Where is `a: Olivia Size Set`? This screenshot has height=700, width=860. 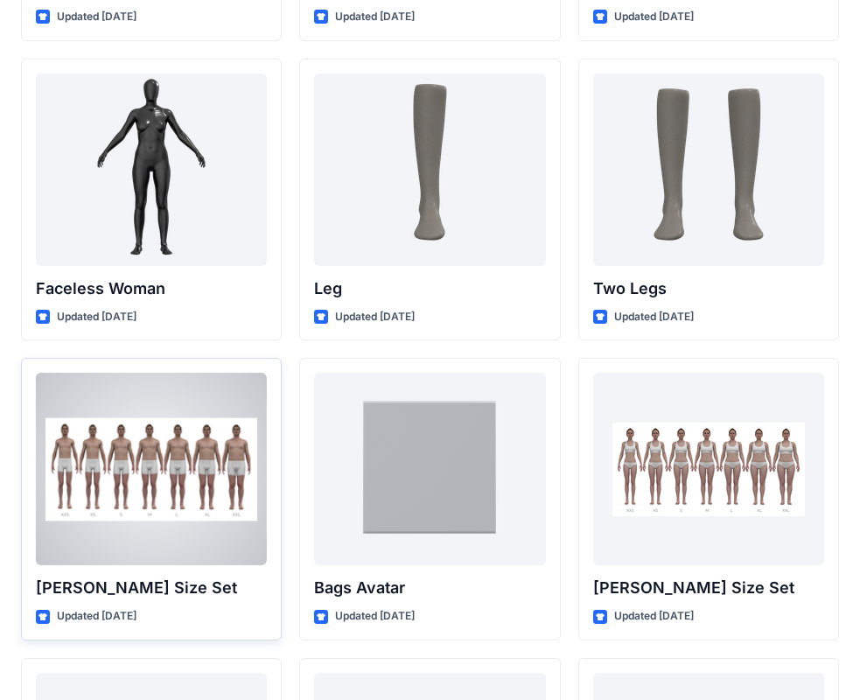
a: Olivia Size Set is located at coordinates (709, 469).